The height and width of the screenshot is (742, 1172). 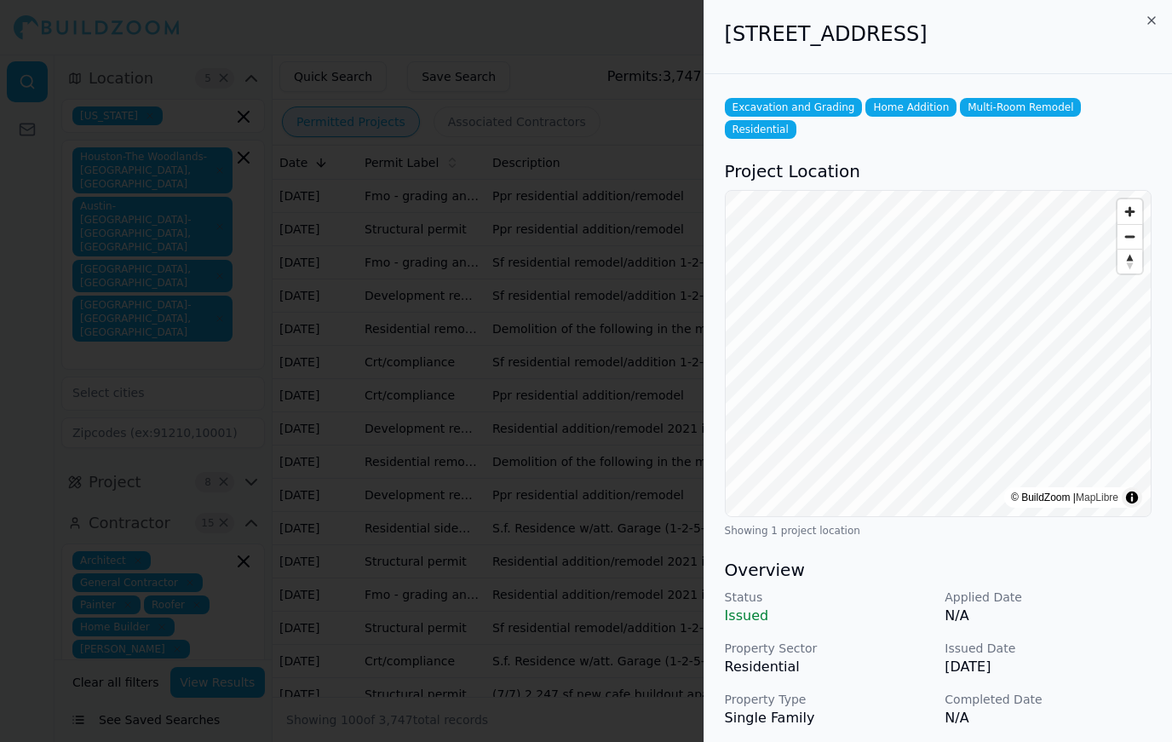 I want to click on p: Issued, so click(x=828, y=616).